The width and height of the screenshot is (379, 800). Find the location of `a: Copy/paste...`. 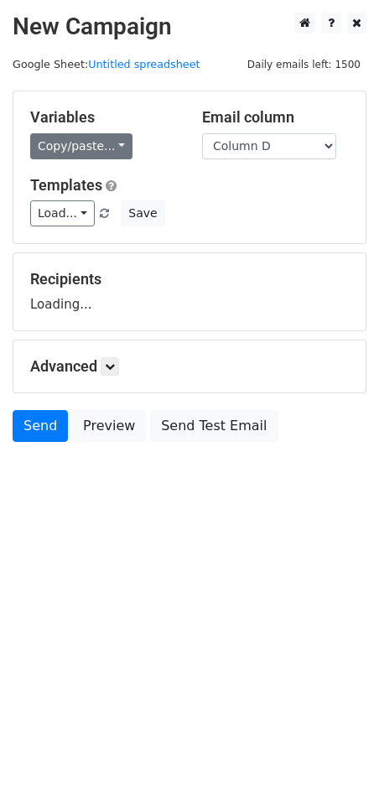

a: Copy/paste... is located at coordinates (81, 146).